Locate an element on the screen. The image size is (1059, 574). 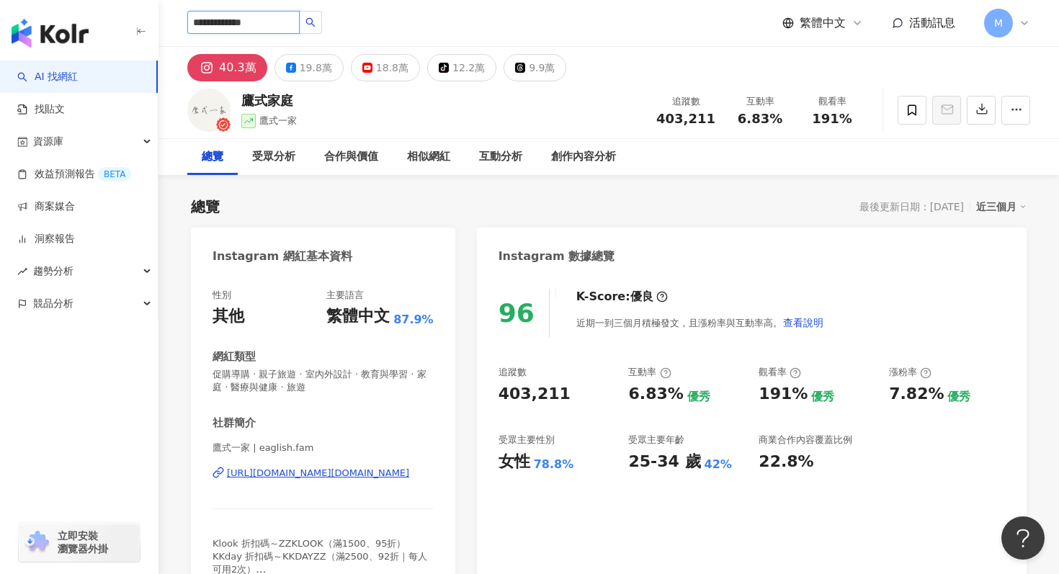
span: M is located at coordinates (998, 23).